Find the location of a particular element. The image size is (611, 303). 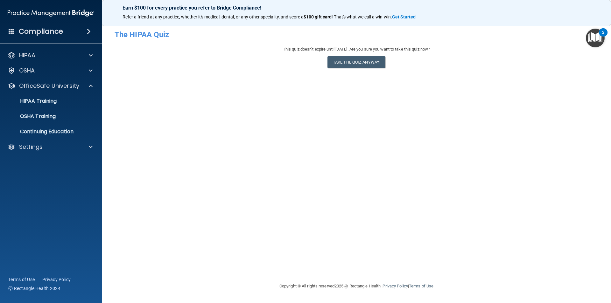

p: Earn $100 for every practice you refer to Bridge Compliance! is located at coordinates (356, 8).